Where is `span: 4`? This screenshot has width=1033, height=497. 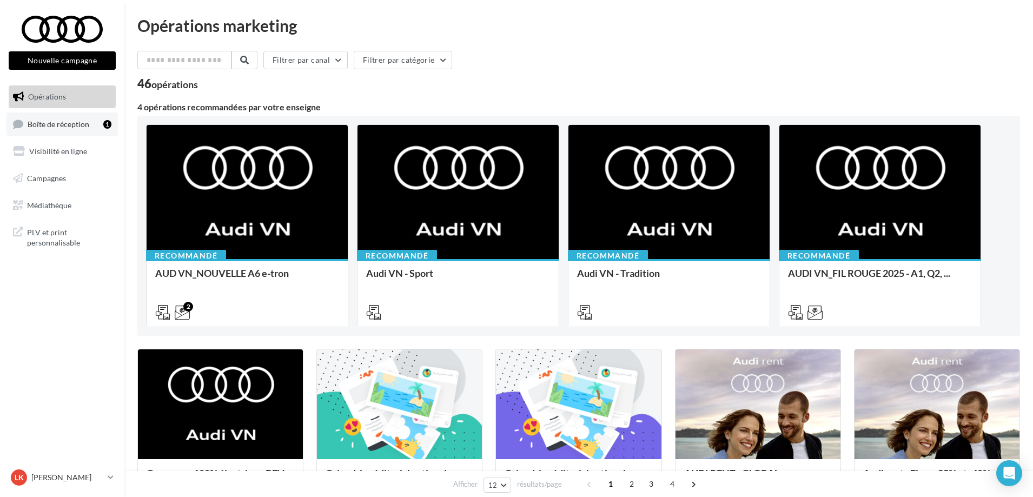
span: 4 is located at coordinates (672, 484).